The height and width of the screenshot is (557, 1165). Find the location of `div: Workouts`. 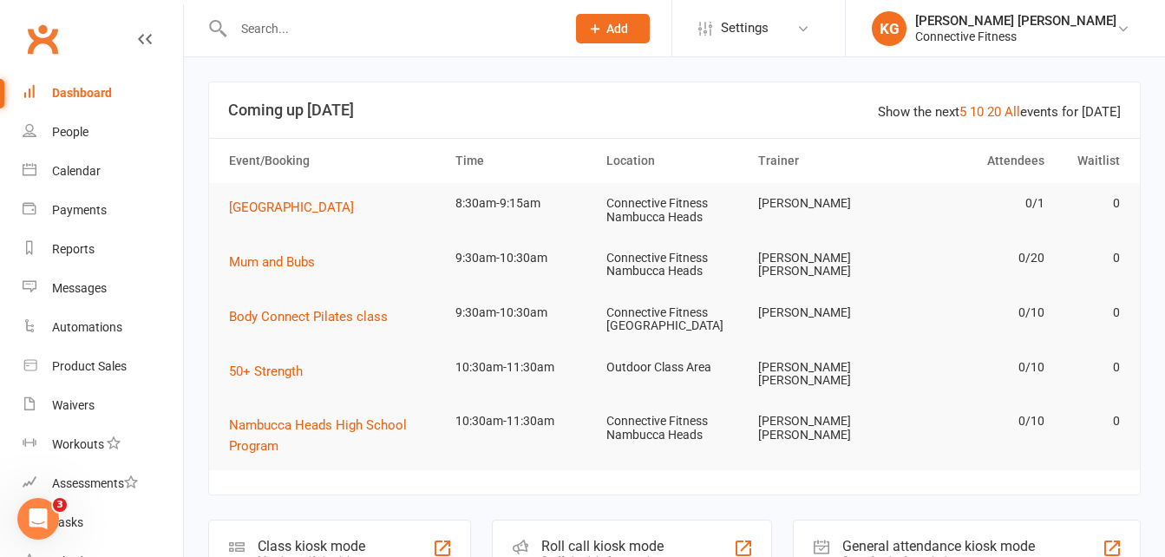

div: Workouts is located at coordinates (78, 444).